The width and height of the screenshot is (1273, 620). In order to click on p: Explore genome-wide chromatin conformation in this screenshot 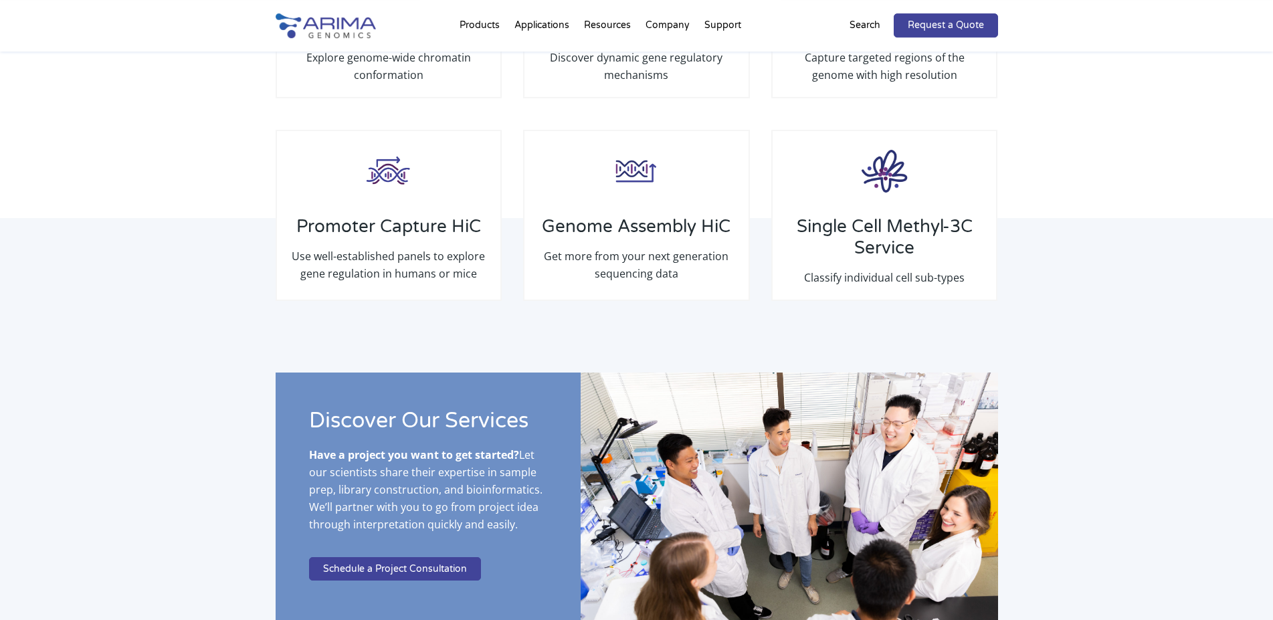, I will do `click(389, 66)`.